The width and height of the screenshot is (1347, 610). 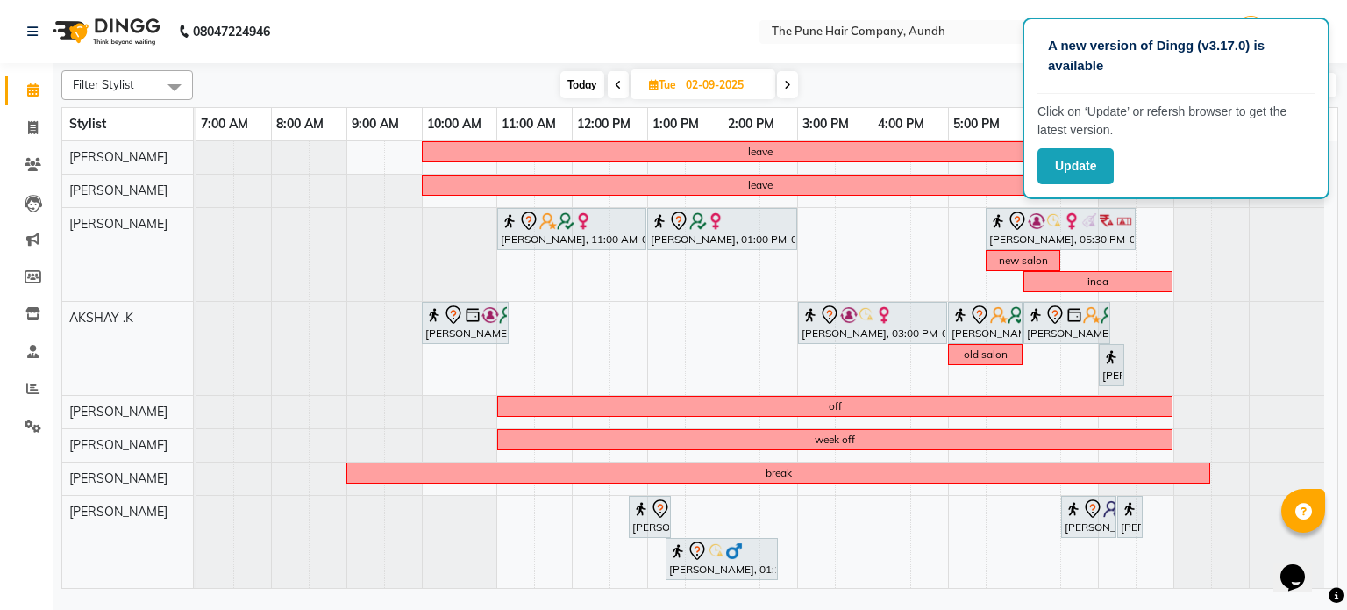 I want to click on a: 8:00 AM, so click(x=300, y=124).